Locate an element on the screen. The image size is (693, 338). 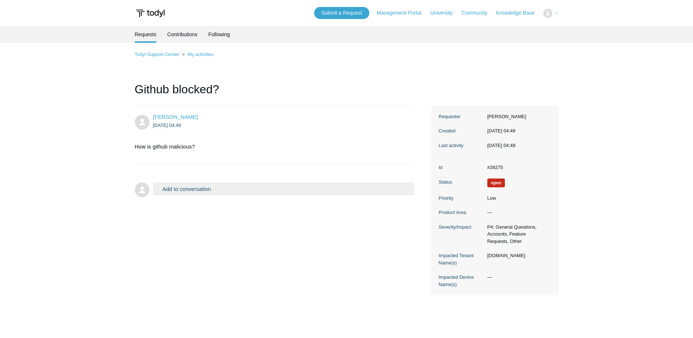
time: 2025-09-21T04:49:16Z is located at coordinates (167, 125).